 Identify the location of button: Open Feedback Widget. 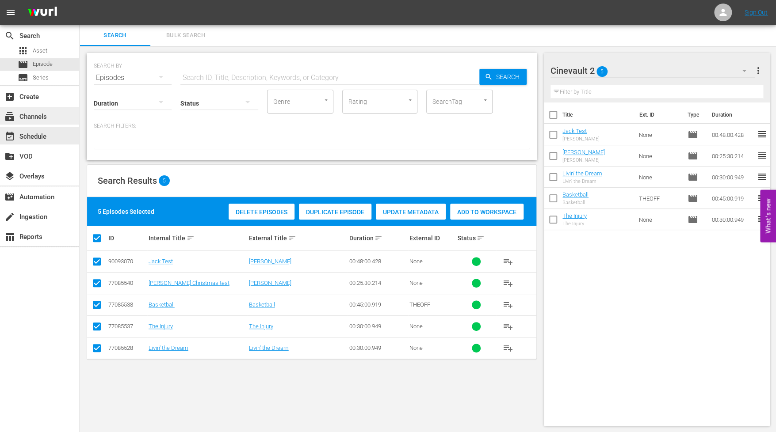
(768, 216).